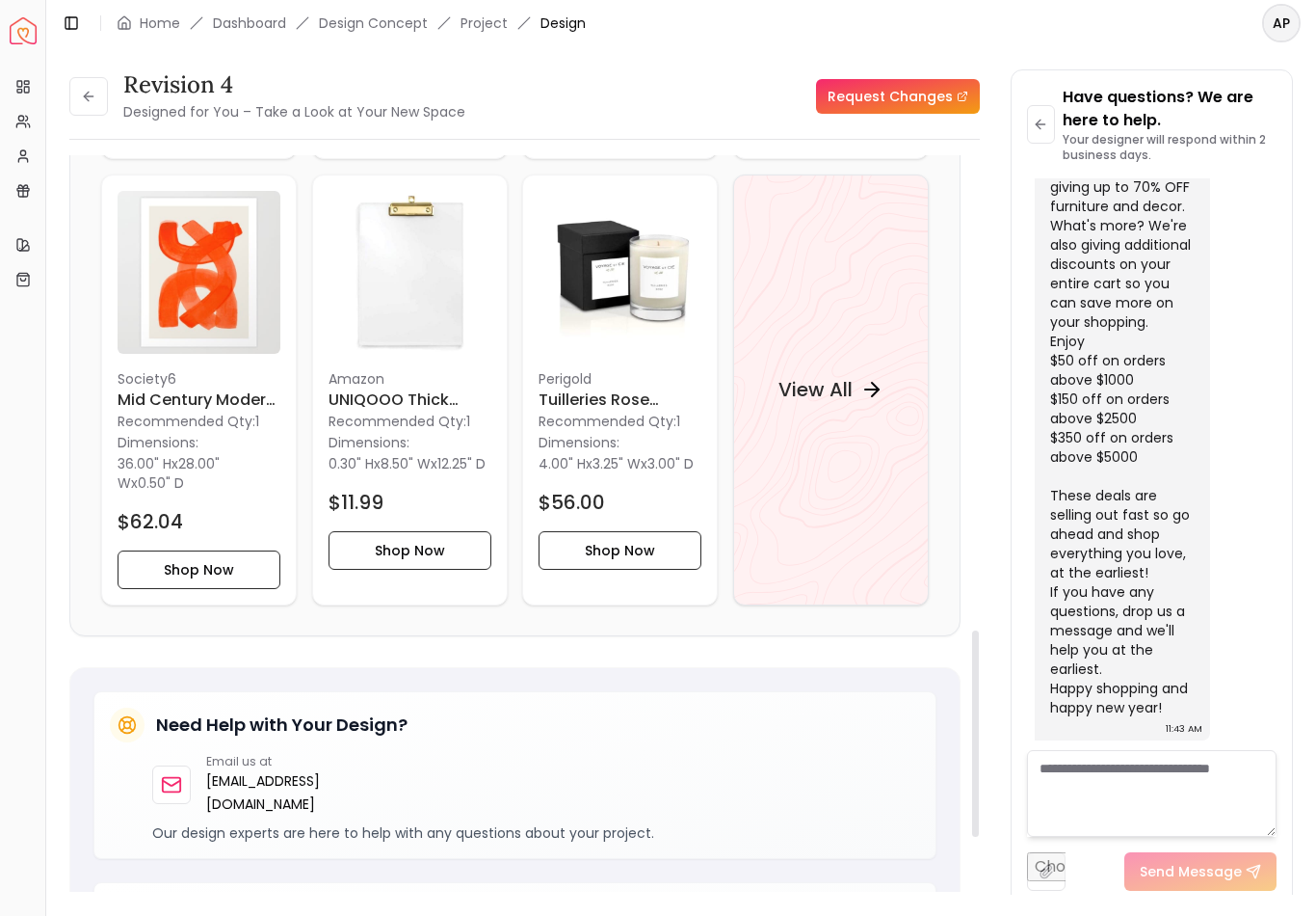 The width and height of the screenshot is (1316, 916). What do you see at coordinates (830, 389) in the screenshot?
I see `a: View All` at bounding box center [830, 389].